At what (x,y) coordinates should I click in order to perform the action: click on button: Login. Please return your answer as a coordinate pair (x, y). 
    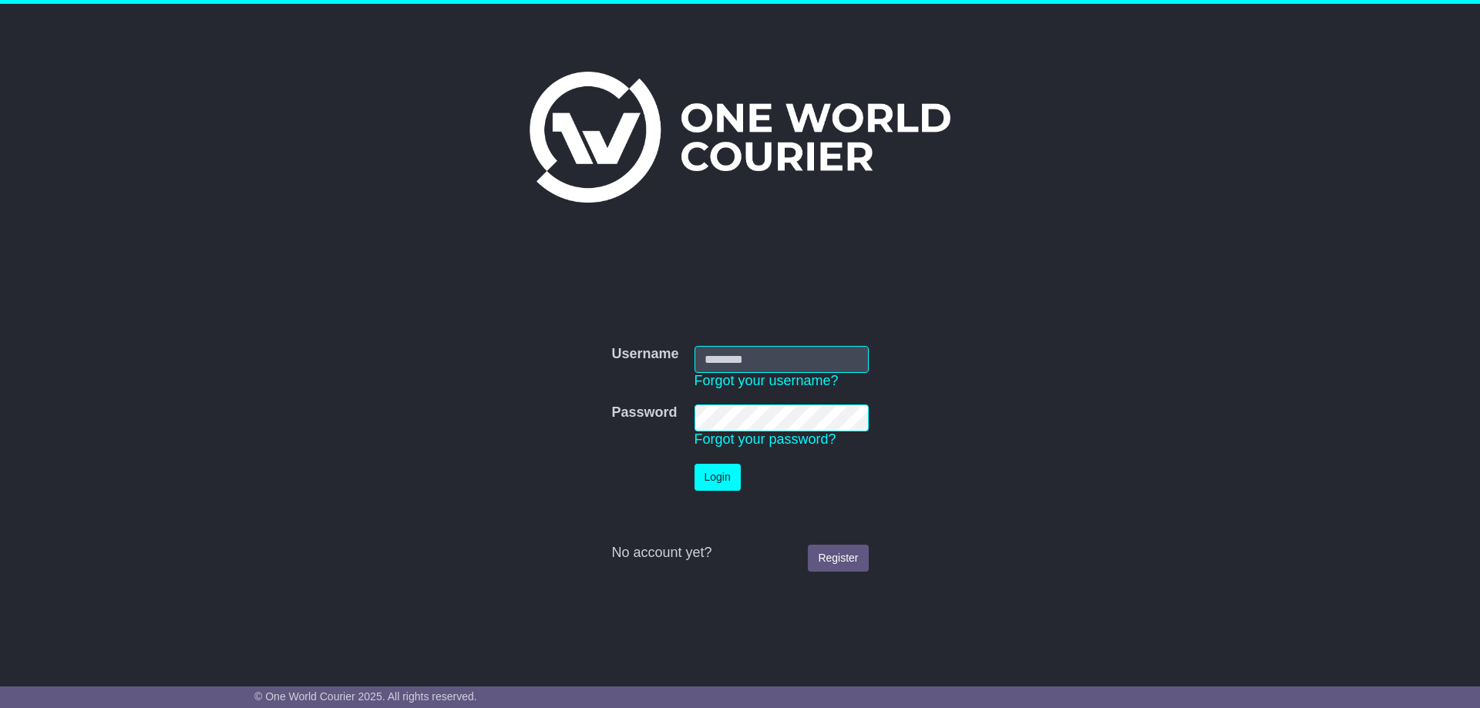
    Looking at the image, I should click on (718, 477).